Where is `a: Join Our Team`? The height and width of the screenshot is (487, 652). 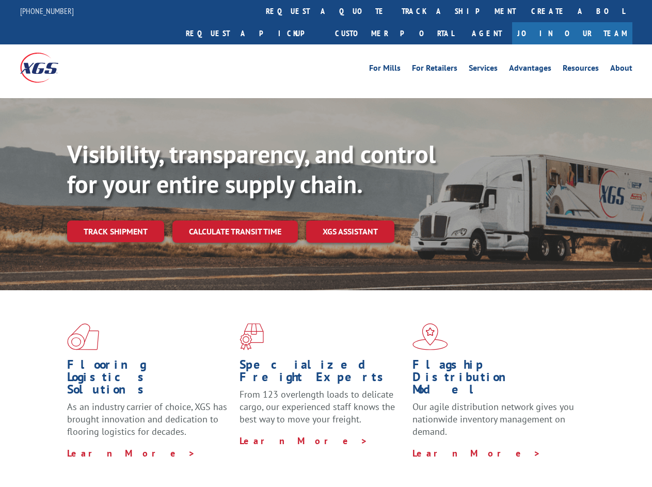 a: Join Our Team is located at coordinates (572, 33).